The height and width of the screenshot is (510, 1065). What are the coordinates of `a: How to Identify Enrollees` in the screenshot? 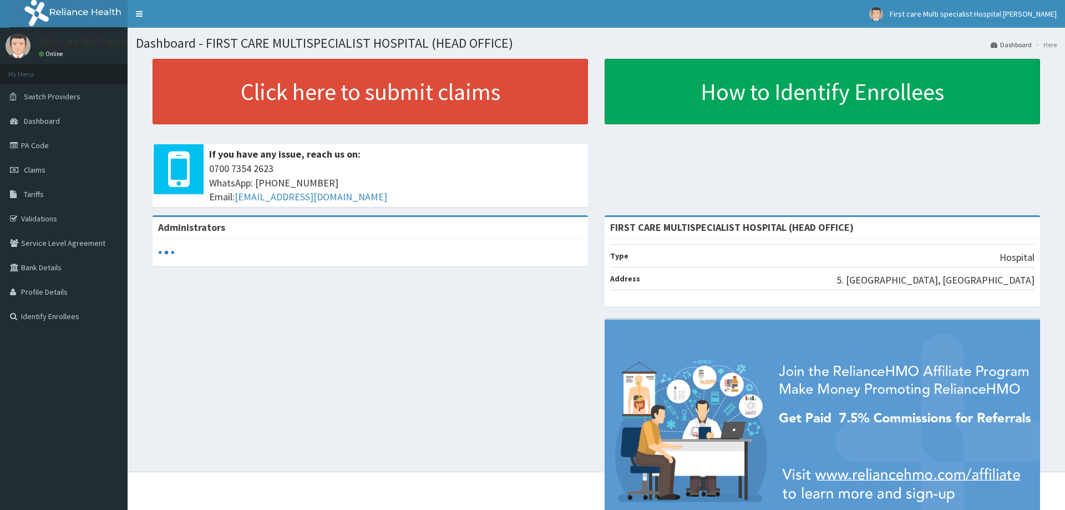 It's located at (822, 92).